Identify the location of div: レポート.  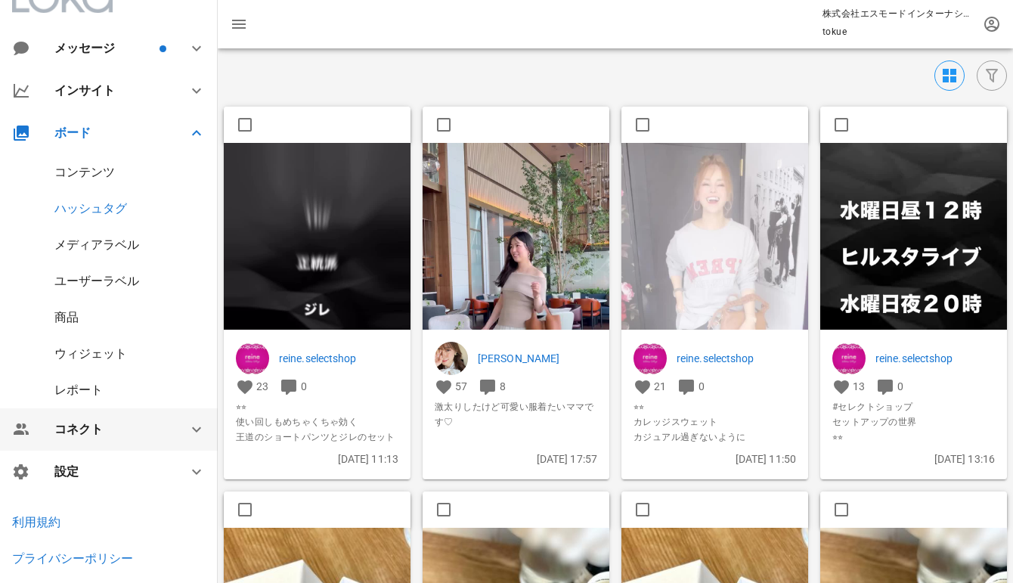
(79, 389).